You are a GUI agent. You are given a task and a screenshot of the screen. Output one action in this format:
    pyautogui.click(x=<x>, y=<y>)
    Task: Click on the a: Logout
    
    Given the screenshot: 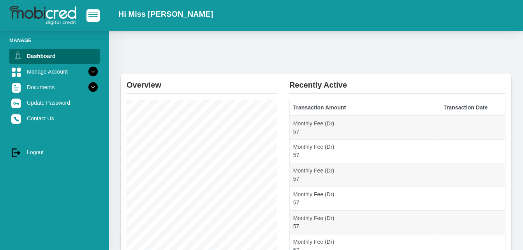 What is the action you would take?
    pyautogui.click(x=55, y=152)
    